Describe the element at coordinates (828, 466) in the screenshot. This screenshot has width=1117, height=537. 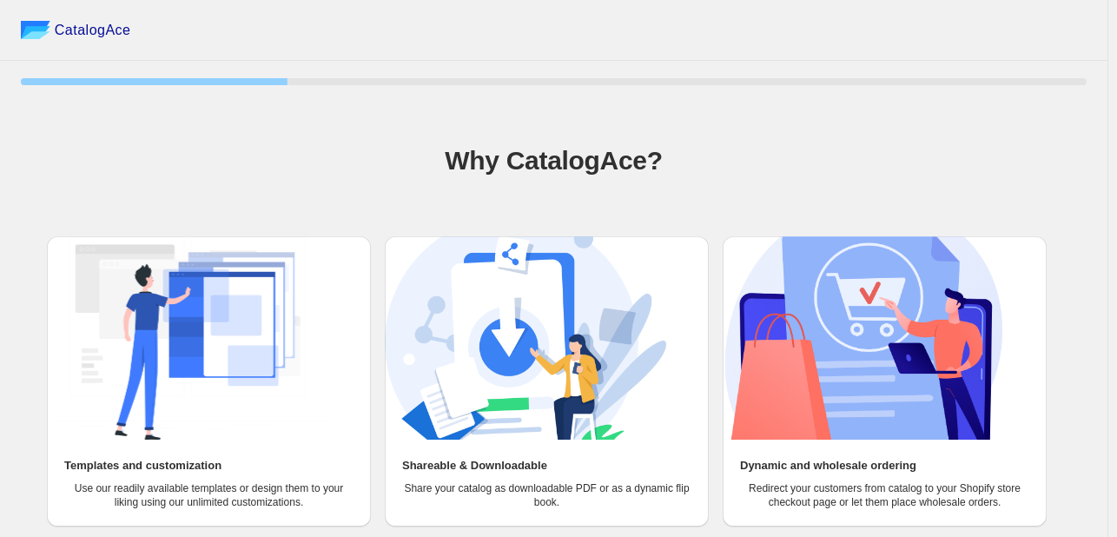
I see `h2: Dynamic and wholesale ordering` at that location.